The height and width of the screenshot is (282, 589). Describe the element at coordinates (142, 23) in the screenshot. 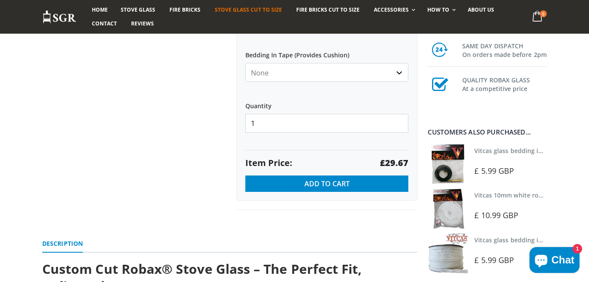

I see `span: Reviews` at that location.